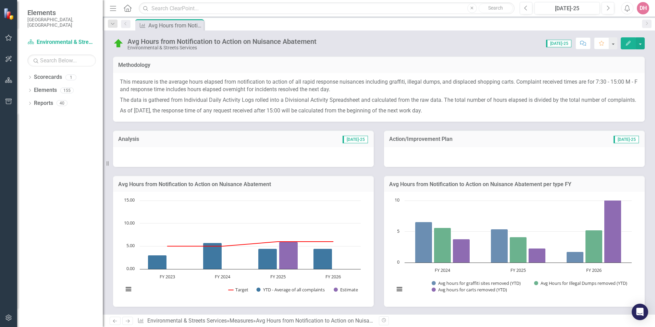  What do you see at coordinates (71, 77) in the screenshot?
I see `div: 1` at bounding box center [71, 77].